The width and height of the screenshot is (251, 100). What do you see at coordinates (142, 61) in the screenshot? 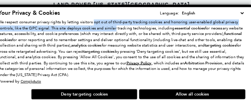
I see `u: Privacy Policy` at bounding box center [142, 61].